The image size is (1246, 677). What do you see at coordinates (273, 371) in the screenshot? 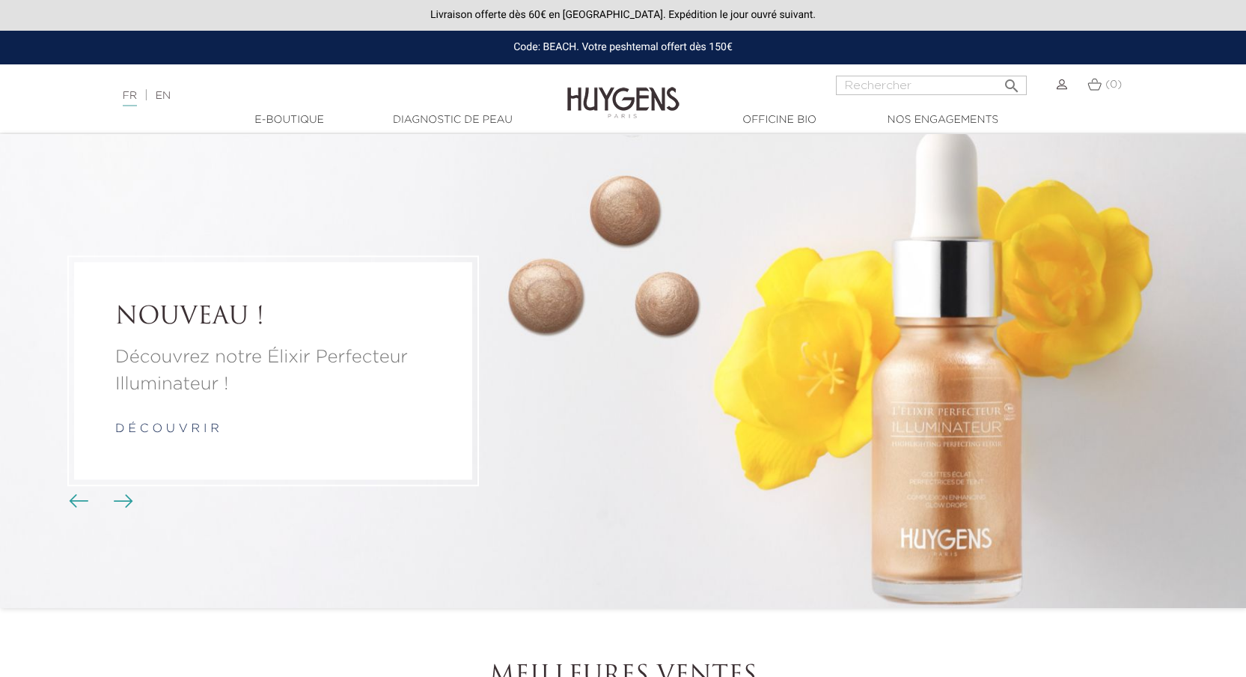
I see `a: Découvrez notre Élixir Perfecteur Illuminateur !` at bounding box center [273, 371].